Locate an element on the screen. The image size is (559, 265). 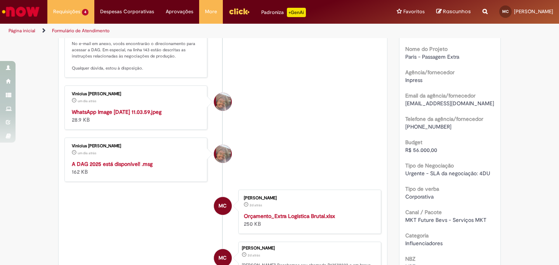
div: Padroniza is located at coordinates (284, 12).